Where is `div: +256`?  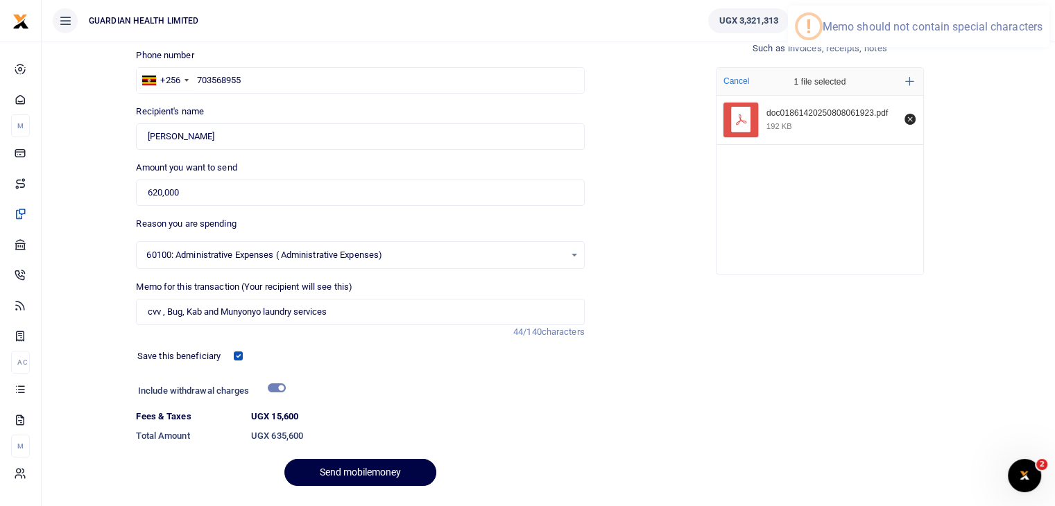
div: +256 is located at coordinates (170, 80).